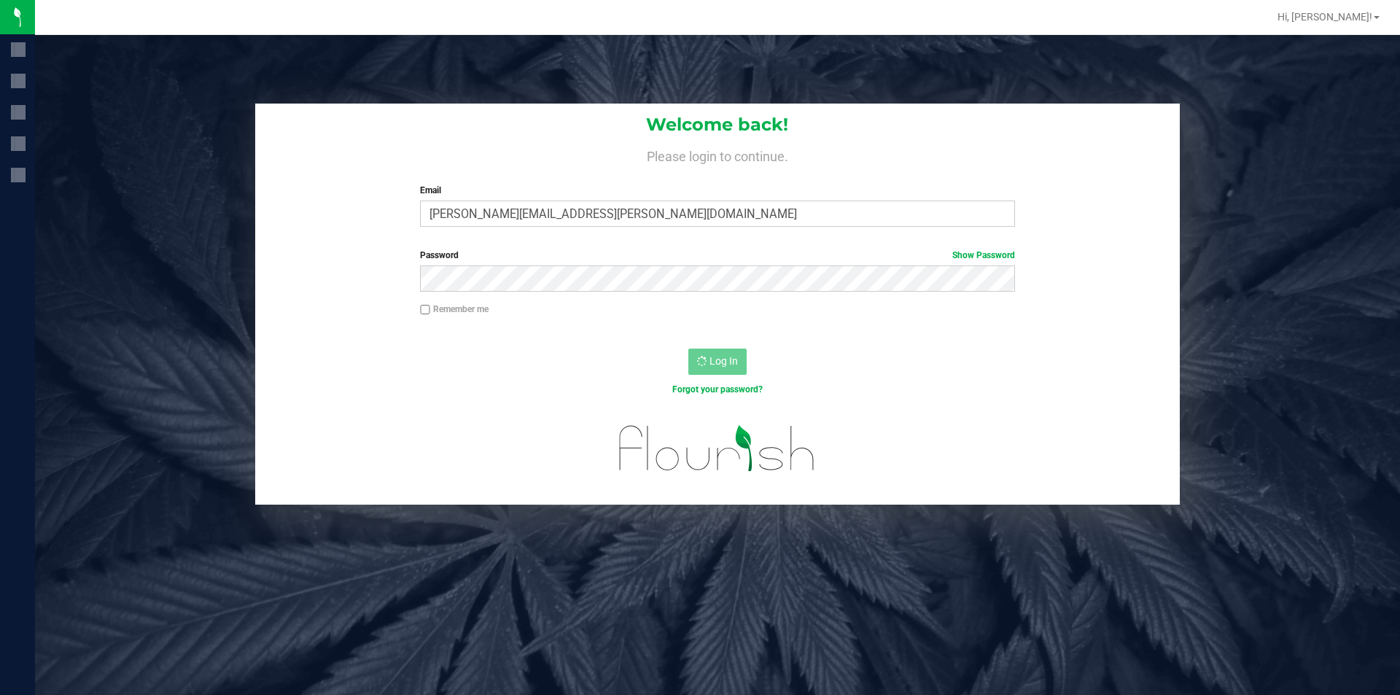 This screenshot has height=695, width=1400. Describe the element at coordinates (717, 448) in the screenshot. I see `img: flourish_logo.svg` at that location.